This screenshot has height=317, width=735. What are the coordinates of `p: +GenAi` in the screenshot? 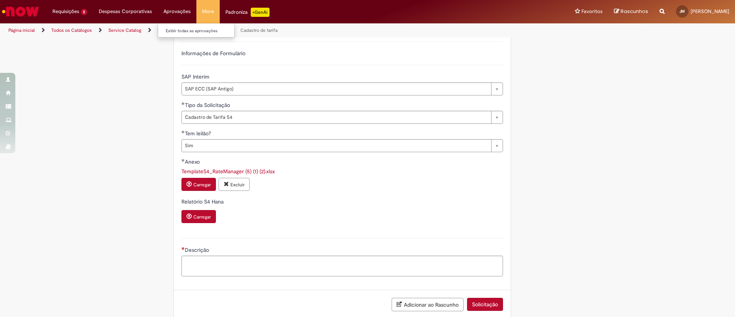 It's located at (260, 12).